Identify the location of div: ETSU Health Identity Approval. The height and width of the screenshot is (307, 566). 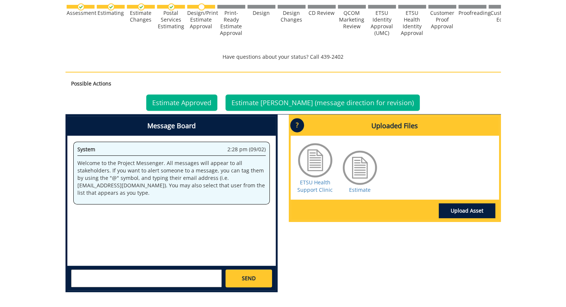
(412, 23).